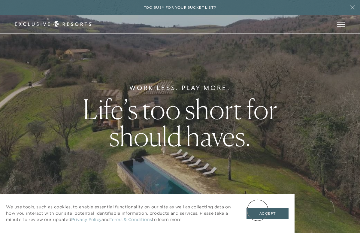 The width and height of the screenshot is (360, 233). What do you see at coordinates (120, 213) in the screenshot?
I see `p: We use tools, such as cookies, to enable essential functionality on our site as well as collectin...` at bounding box center [120, 213].